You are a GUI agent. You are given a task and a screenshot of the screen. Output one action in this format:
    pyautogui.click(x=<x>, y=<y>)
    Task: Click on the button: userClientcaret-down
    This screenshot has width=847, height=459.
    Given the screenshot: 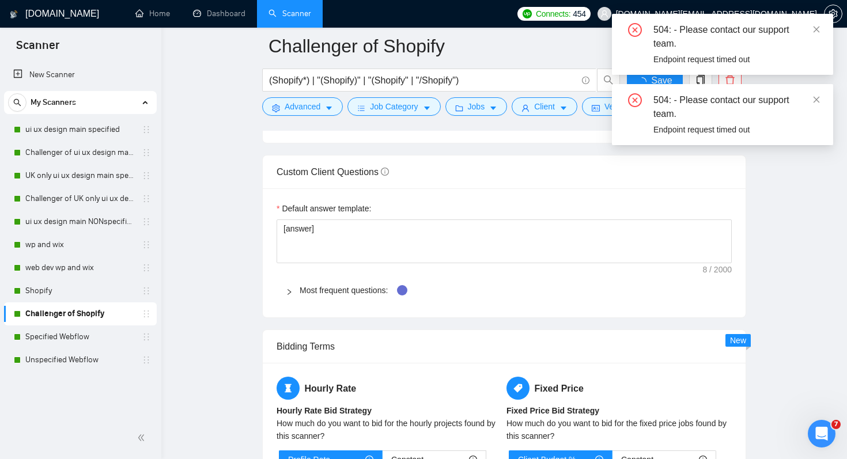 What is the action you would take?
    pyautogui.click(x=545, y=107)
    